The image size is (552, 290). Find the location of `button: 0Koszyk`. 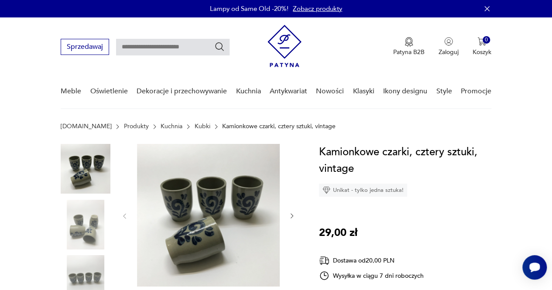

button: 0Koszyk is located at coordinates (482, 47).